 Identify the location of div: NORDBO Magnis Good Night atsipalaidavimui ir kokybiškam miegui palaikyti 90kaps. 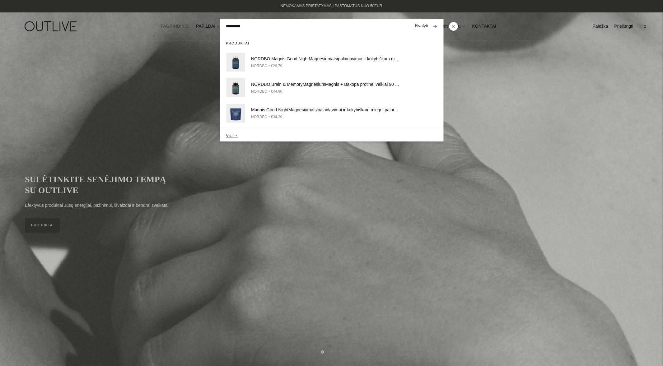
(325, 59).